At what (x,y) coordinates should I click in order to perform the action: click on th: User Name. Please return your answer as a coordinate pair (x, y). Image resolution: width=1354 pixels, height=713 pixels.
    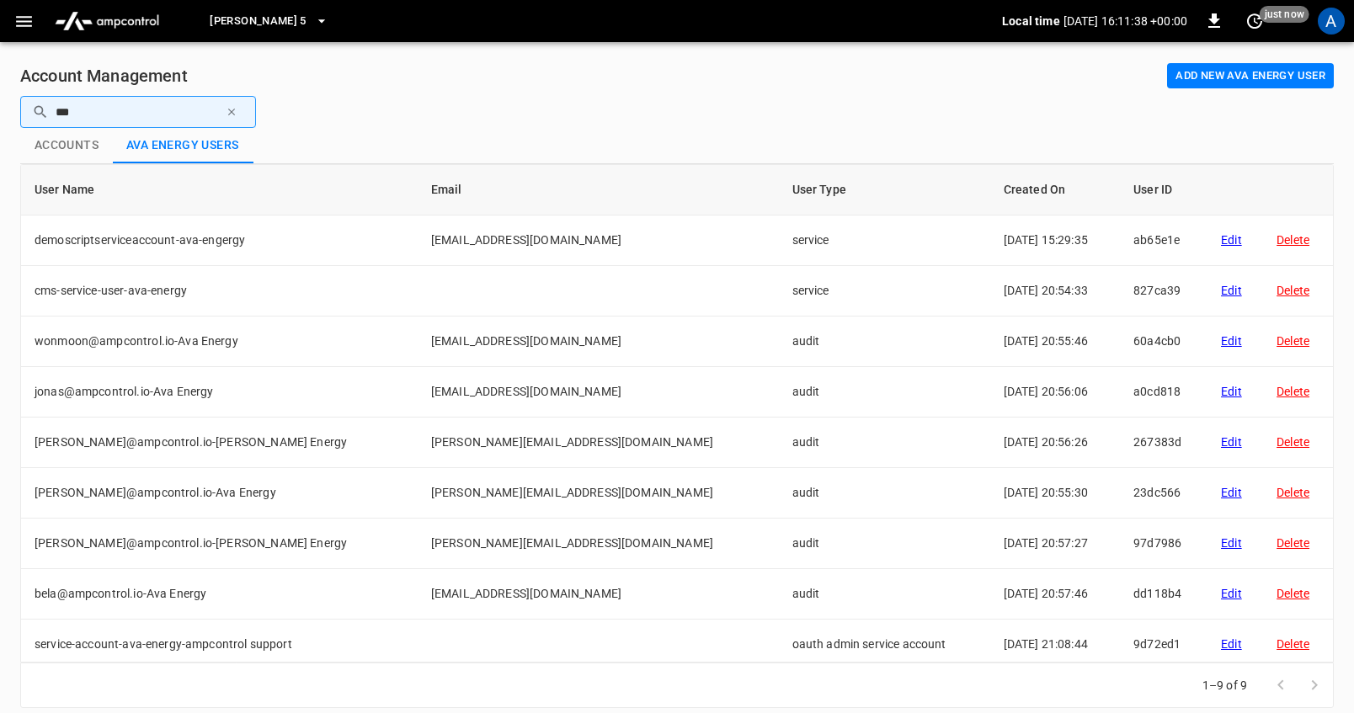
    Looking at the image, I should click on (219, 190).